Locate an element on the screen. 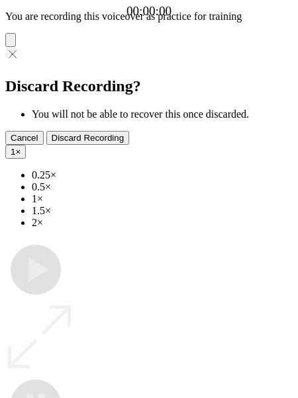 This screenshot has width=298, height=398. button: Discard Recording is located at coordinates (88, 138).